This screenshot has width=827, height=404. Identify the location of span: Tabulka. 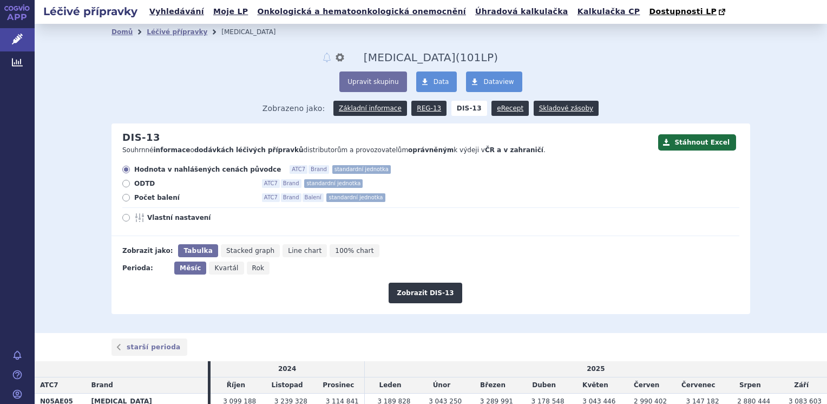
(198, 251).